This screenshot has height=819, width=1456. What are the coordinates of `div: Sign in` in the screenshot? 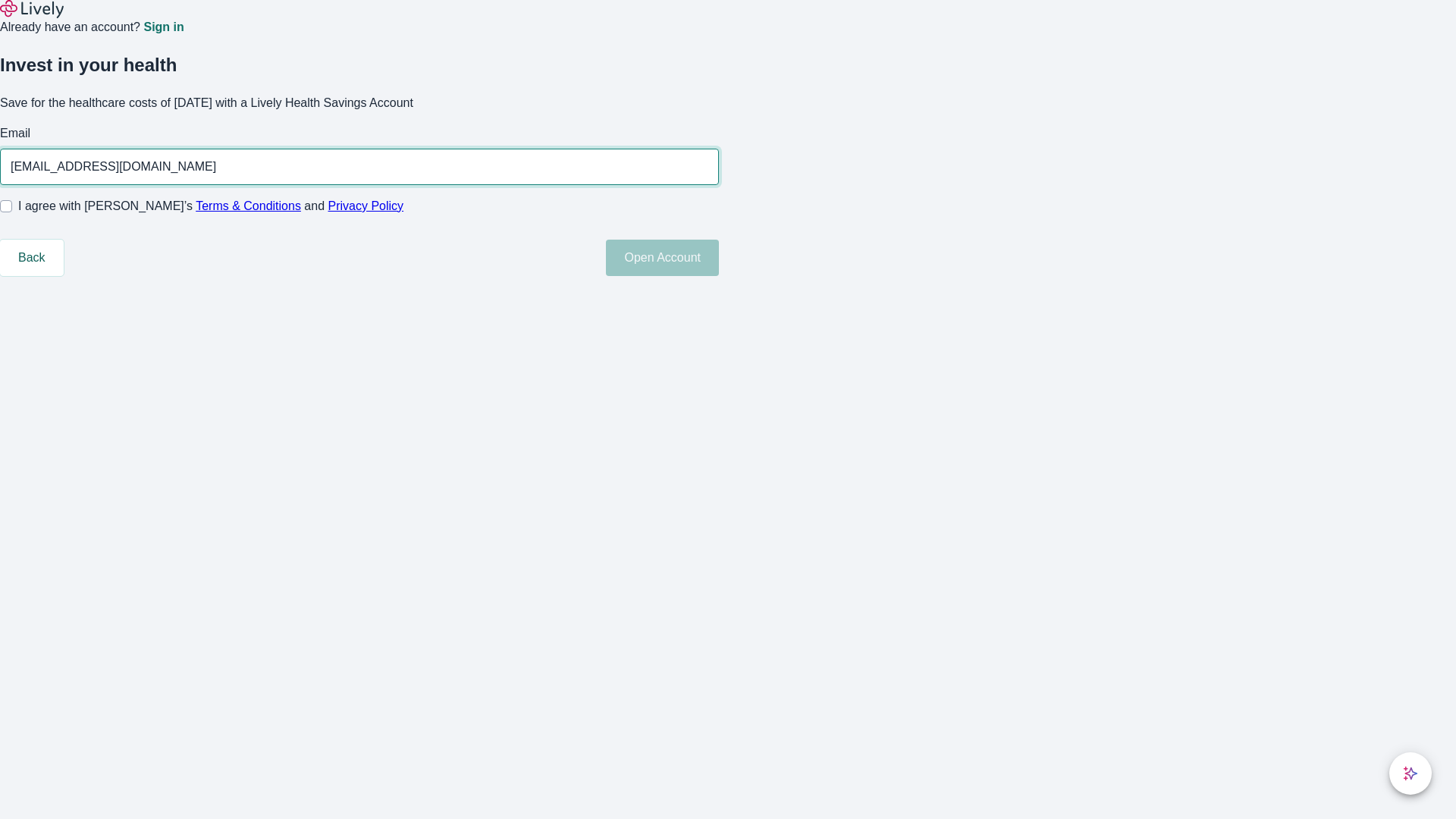 It's located at (163, 27).